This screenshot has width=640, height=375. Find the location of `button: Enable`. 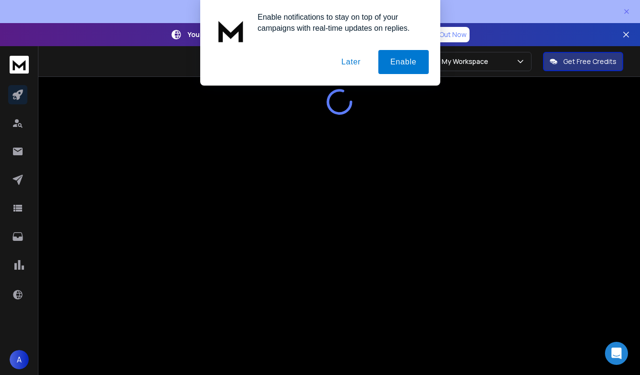

button: Enable is located at coordinates (403, 62).